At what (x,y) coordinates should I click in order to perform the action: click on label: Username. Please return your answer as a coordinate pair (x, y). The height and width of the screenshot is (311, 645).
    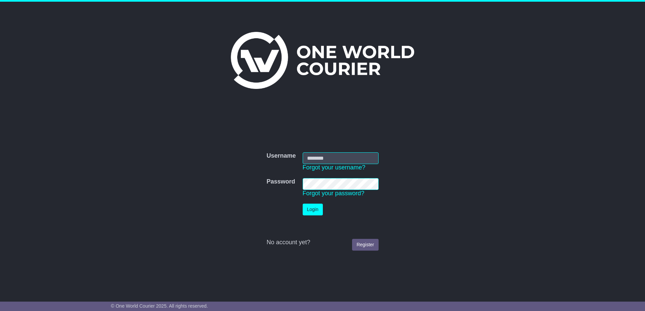
    Looking at the image, I should click on (281, 156).